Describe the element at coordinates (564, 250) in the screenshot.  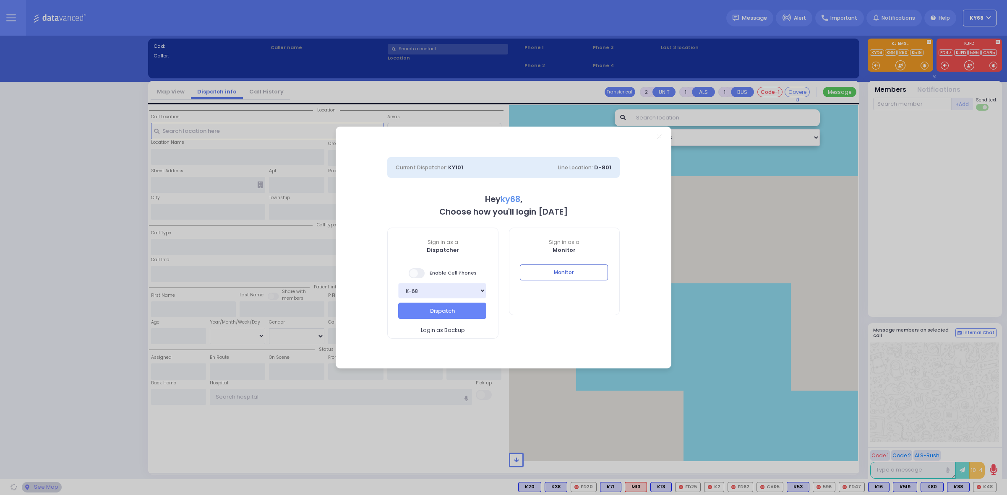
I see `b: Monitor` at that location.